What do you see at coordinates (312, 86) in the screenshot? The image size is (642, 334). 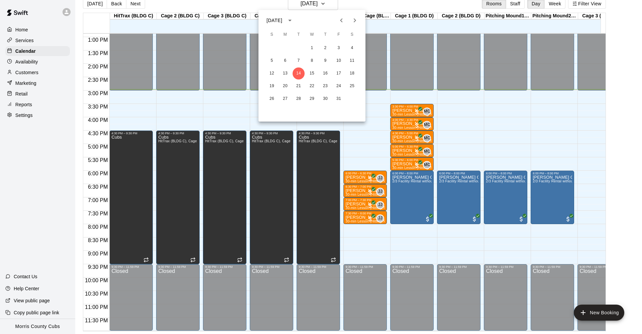 I see `button: 22` at bounding box center [312, 86].